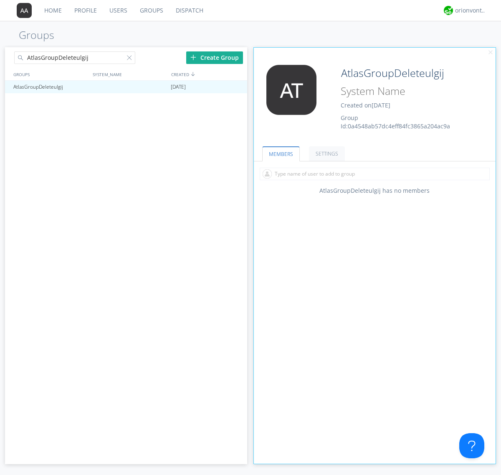 The image size is (501, 475). I want to click on div: AtlasGroupDeleteulgij has no members, so click(375, 191).